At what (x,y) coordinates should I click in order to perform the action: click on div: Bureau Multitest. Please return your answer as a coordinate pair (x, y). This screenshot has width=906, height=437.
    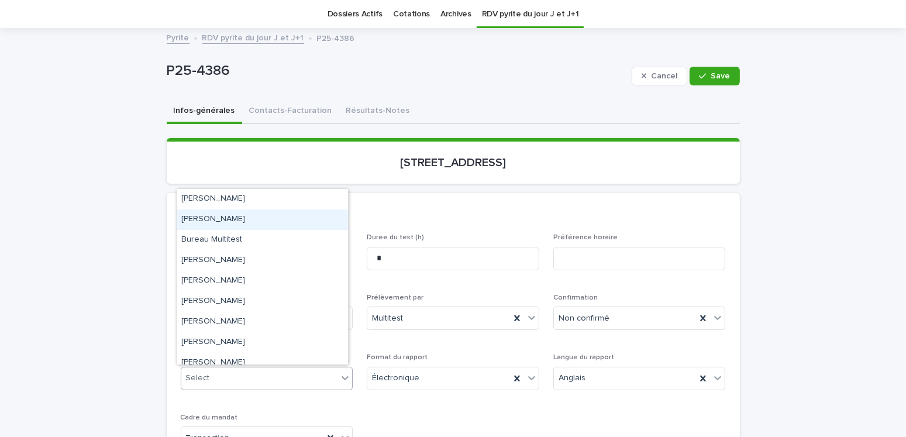
    Looking at the image, I should click on (262, 240).